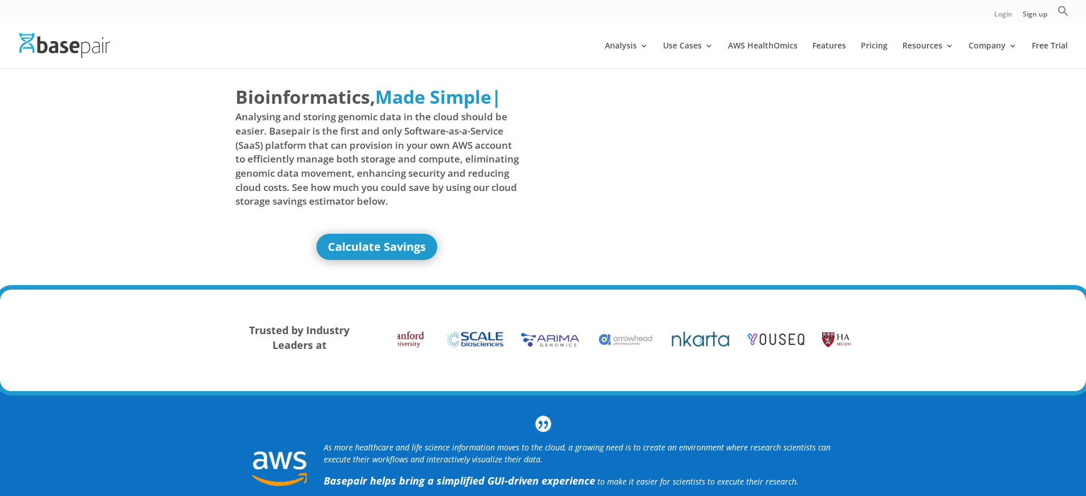 The height and width of the screenshot is (496, 1086). What do you see at coordinates (299, 337) in the screenshot?
I see `strong: Trusted by Industry Leaders at` at bounding box center [299, 337].